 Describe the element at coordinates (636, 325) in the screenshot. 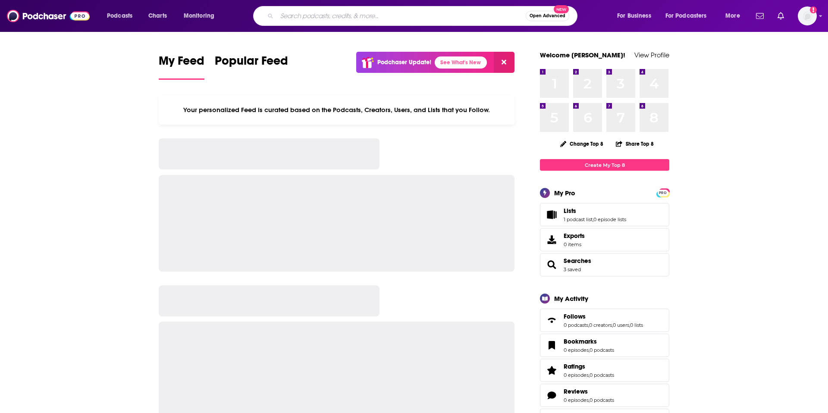

I see `a: 0 lists` at that location.